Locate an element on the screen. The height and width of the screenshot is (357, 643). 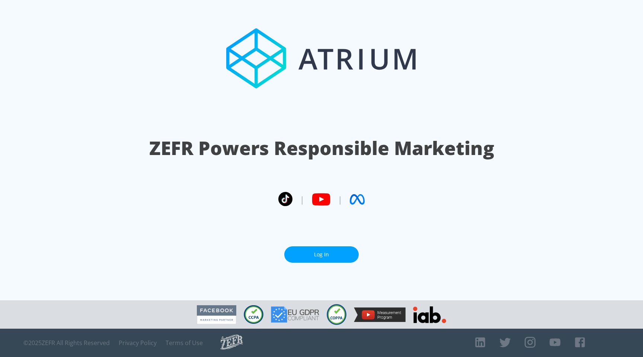
img: Facebook Marketing Partner is located at coordinates (217, 314).